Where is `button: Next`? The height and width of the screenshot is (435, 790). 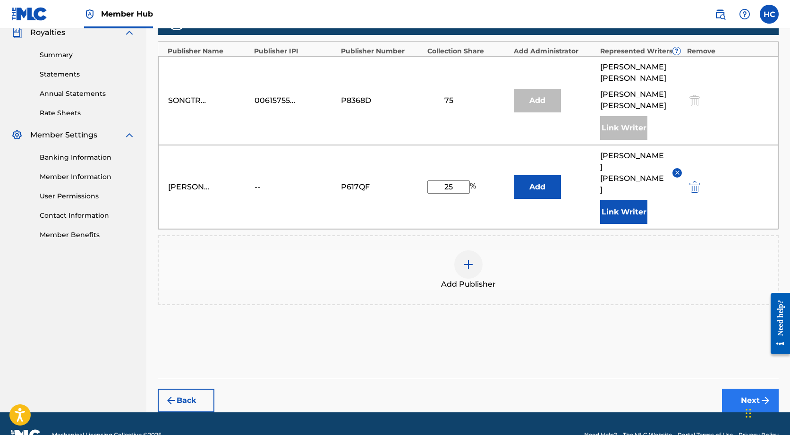
button: Next is located at coordinates (750, 400).